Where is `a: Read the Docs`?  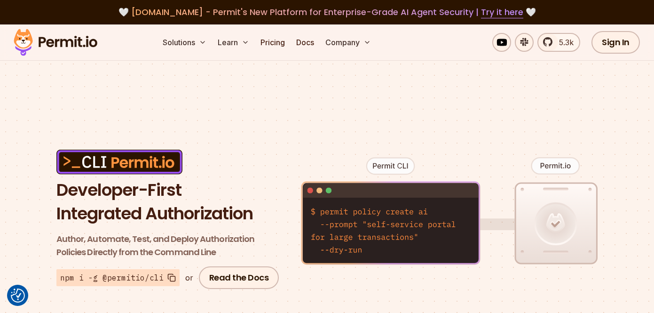 a: Read the Docs is located at coordinates (239, 277).